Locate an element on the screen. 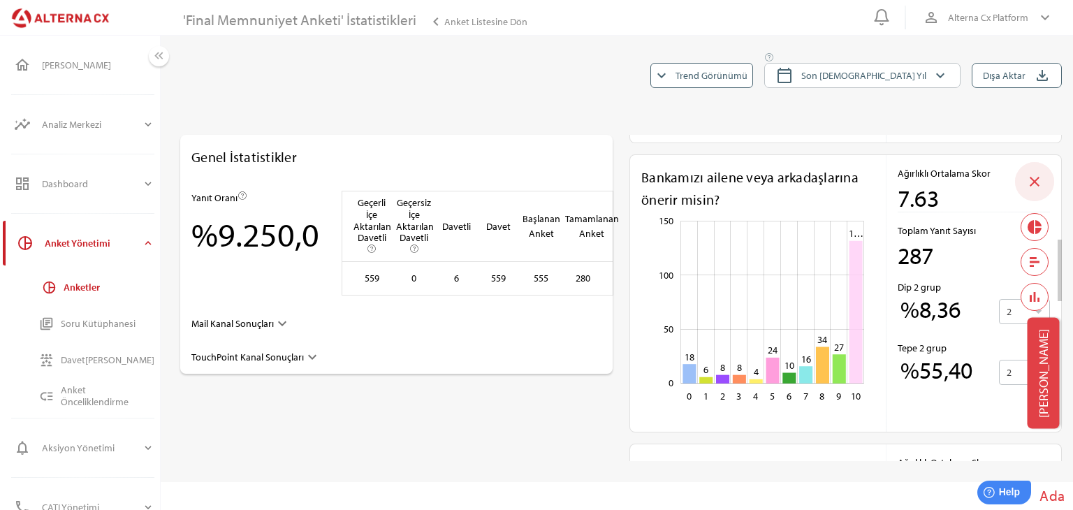 This screenshot has height=510, width=1073. div: Geçersiz İçe Aktarılan Davetli is located at coordinates (414, 226).